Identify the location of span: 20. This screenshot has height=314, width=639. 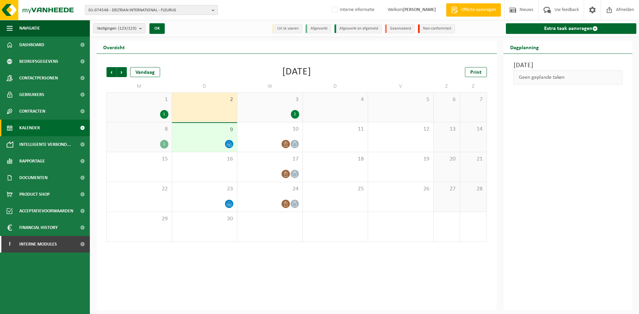
(447, 159).